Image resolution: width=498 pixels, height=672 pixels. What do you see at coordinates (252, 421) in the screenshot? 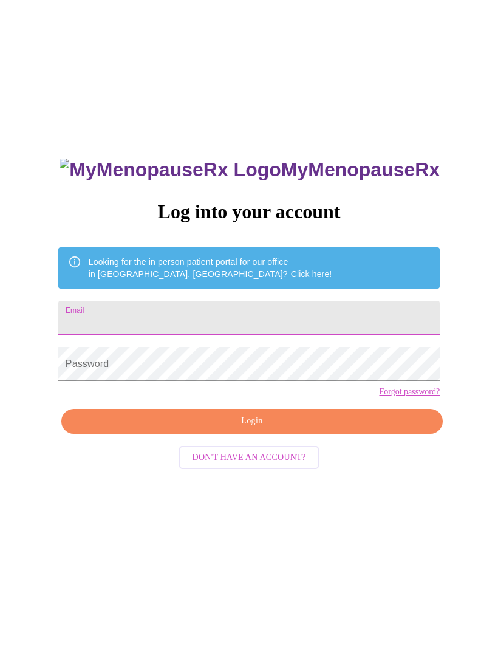
I see `button: Login` at bounding box center [252, 421].